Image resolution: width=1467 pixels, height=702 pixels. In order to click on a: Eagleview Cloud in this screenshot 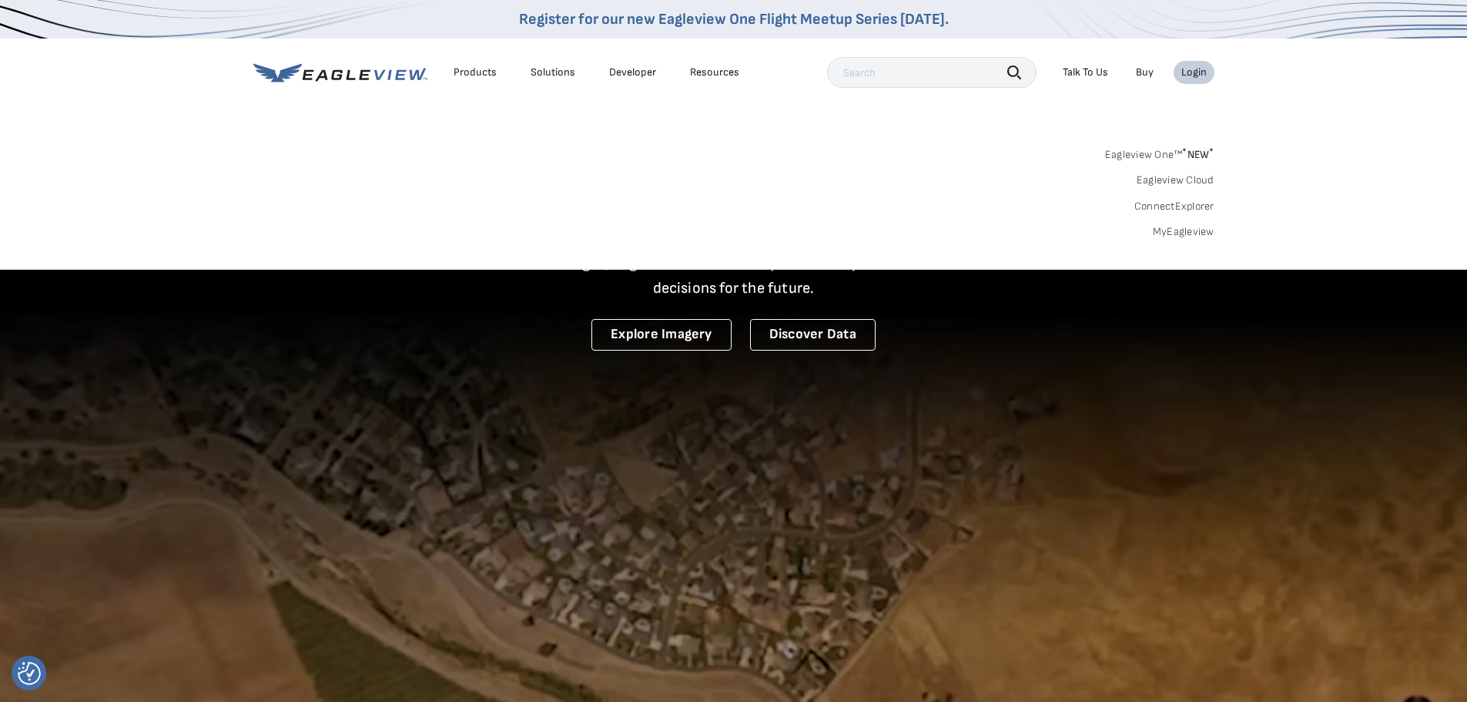, I will do `click(1176, 180)`.